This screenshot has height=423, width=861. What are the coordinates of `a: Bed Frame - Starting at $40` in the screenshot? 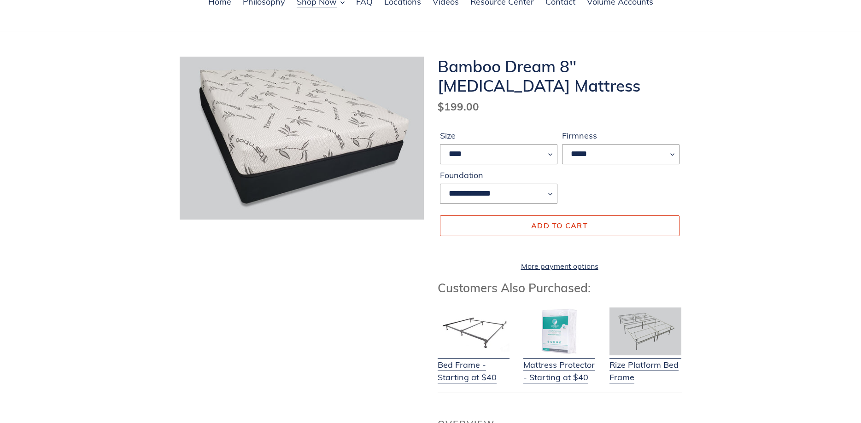 It's located at (474, 365).